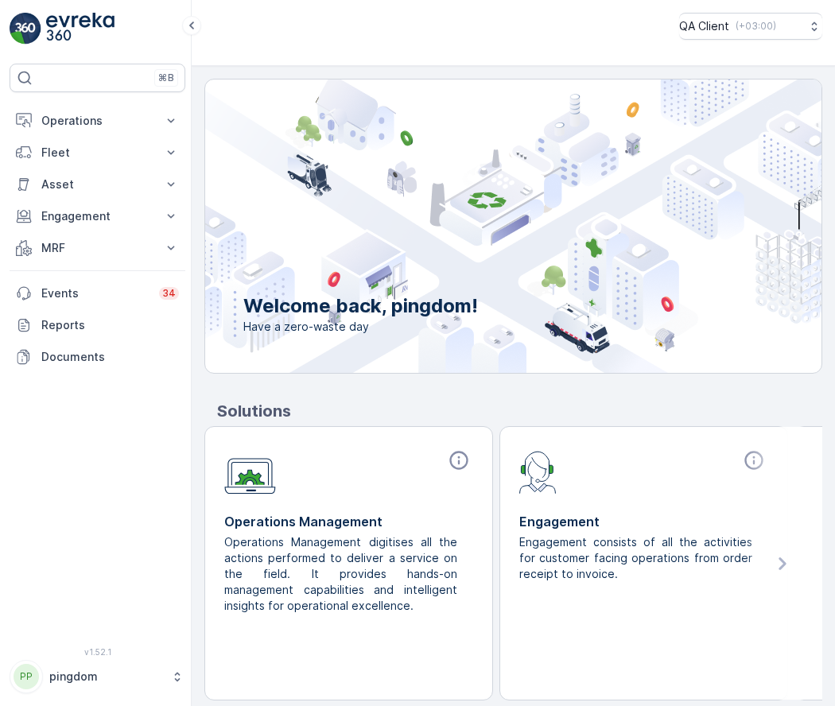 The width and height of the screenshot is (835, 706). What do you see at coordinates (106, 677) in the screenshot?
I see `p: pingdom` at bounding box center [106, 677].